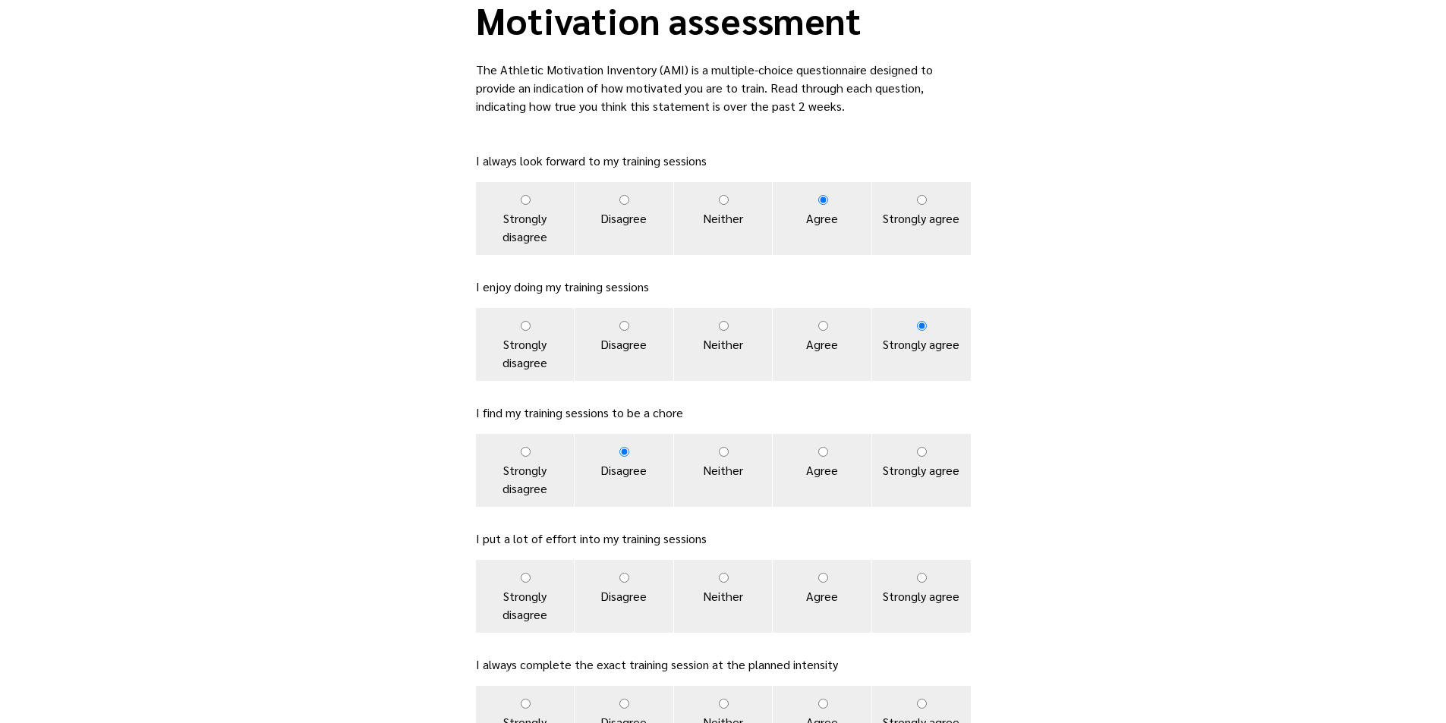 This screenshot has height=723, width=1446. What do you see at coordinates (723, 539) in the screenshot?
I see `p: I put a lot of effort into my training sessions` at bounding box center [723, 539].